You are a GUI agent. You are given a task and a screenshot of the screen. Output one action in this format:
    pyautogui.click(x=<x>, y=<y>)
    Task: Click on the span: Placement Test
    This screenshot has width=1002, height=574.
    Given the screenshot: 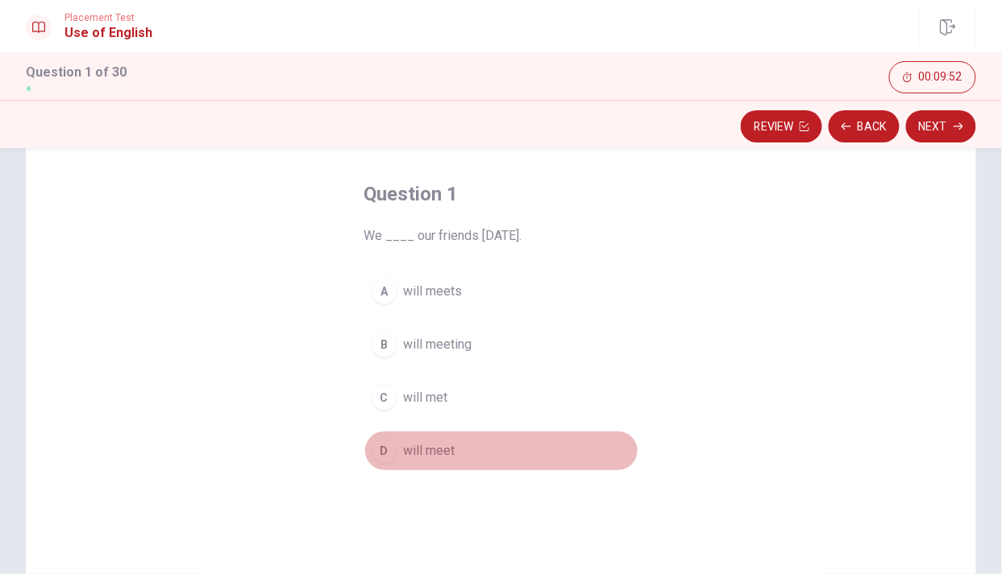 What is the action you would take?
    pyautogui.click(x=108, y=18)
    